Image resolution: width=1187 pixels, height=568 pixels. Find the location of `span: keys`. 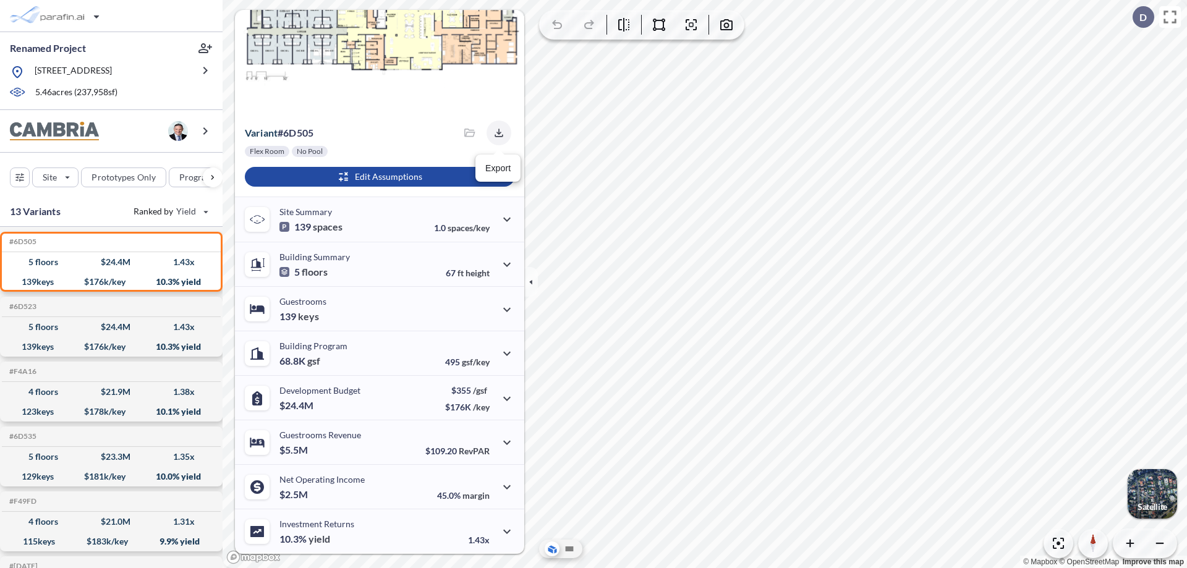

span: keys is located at coordinates (309, 317).